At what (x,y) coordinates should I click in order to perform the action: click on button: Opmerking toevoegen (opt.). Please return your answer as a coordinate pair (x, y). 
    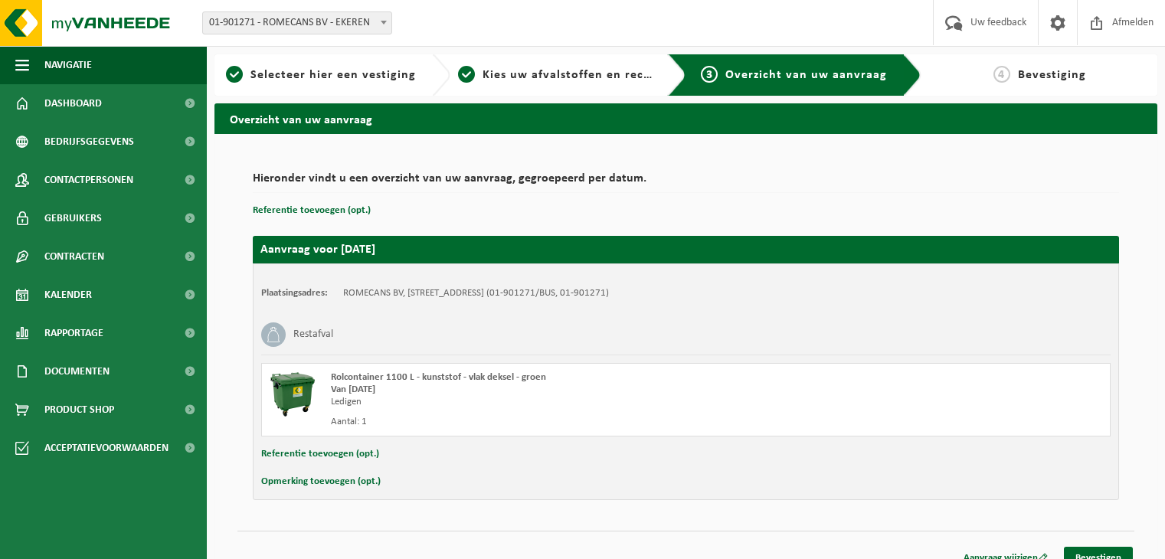
    Looking at the image, I should click on (321, 482).